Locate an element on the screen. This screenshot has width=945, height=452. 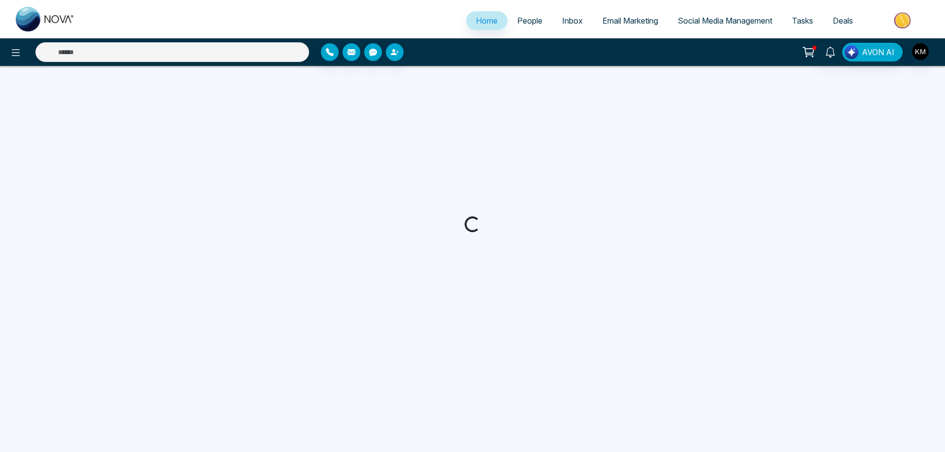
img: Lead Flow is located at coordinates (851, 52).